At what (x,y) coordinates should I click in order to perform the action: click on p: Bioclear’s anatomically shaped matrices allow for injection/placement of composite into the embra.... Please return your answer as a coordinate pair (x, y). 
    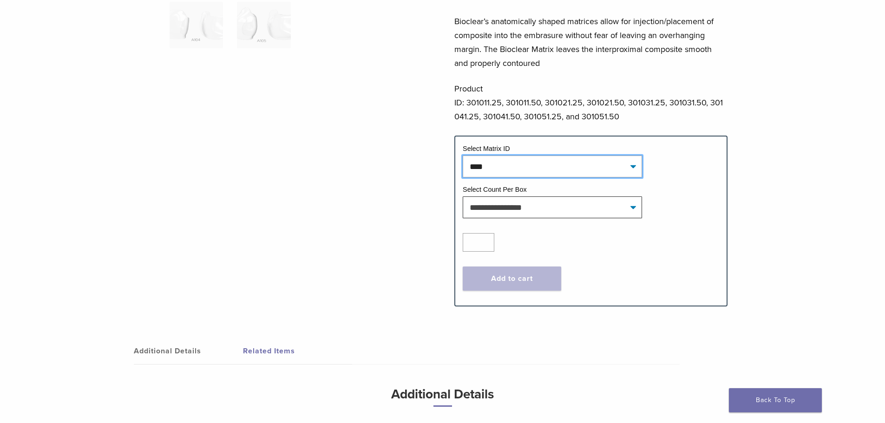
    Looking at the image, I should click on (591, 42).